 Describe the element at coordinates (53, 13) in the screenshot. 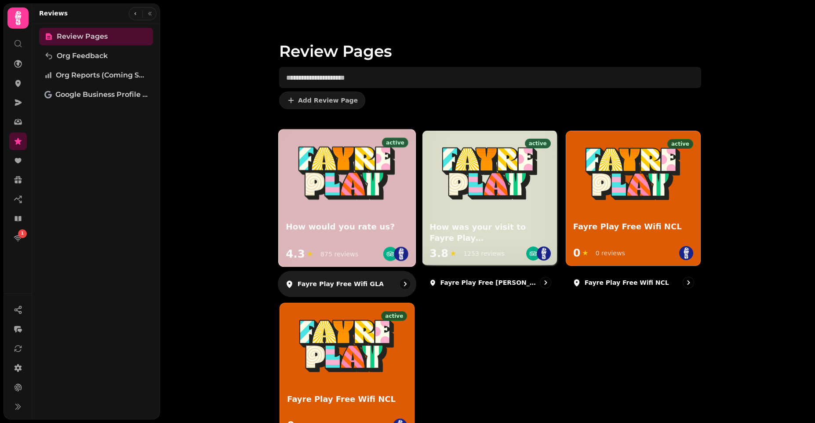

I see `h2: Reviews` at that location.